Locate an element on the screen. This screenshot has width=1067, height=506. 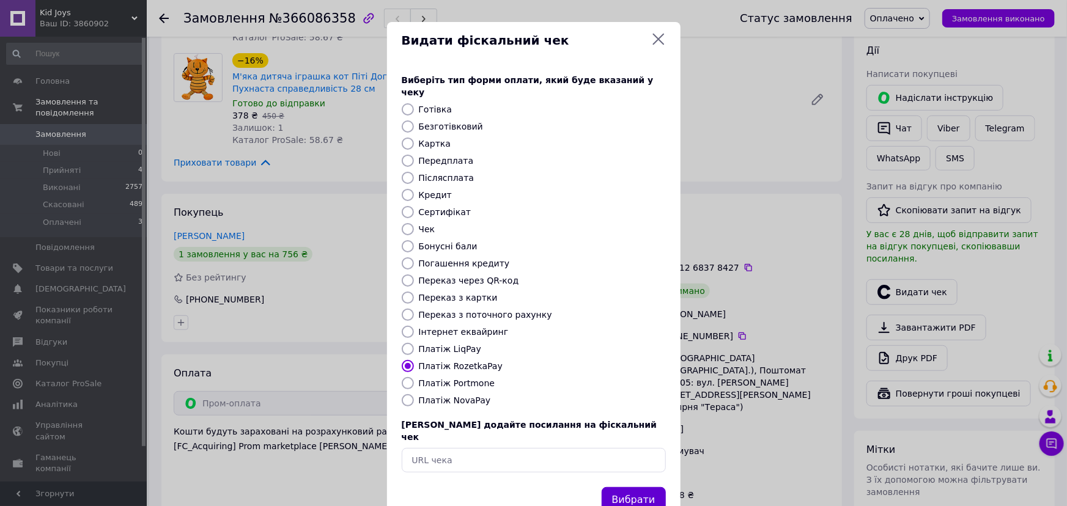
span: Виберіть тип форми оплати, який буде вказаний у чеку is located at coordinates (528, 86).